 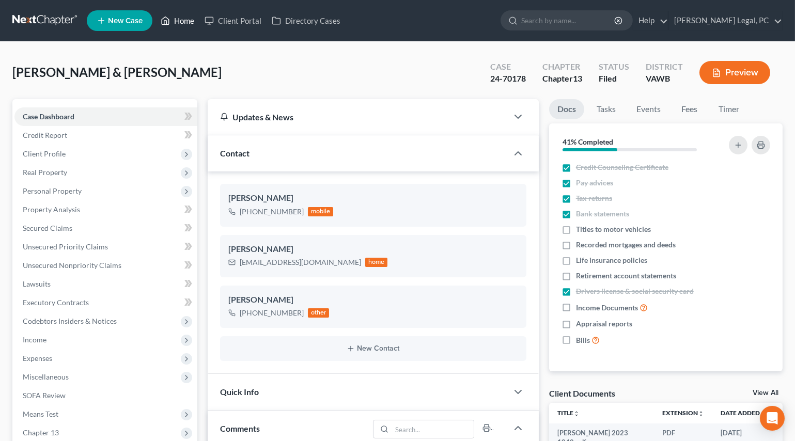 I want to click on span: SOFA Review, so click(x=44, y=395).